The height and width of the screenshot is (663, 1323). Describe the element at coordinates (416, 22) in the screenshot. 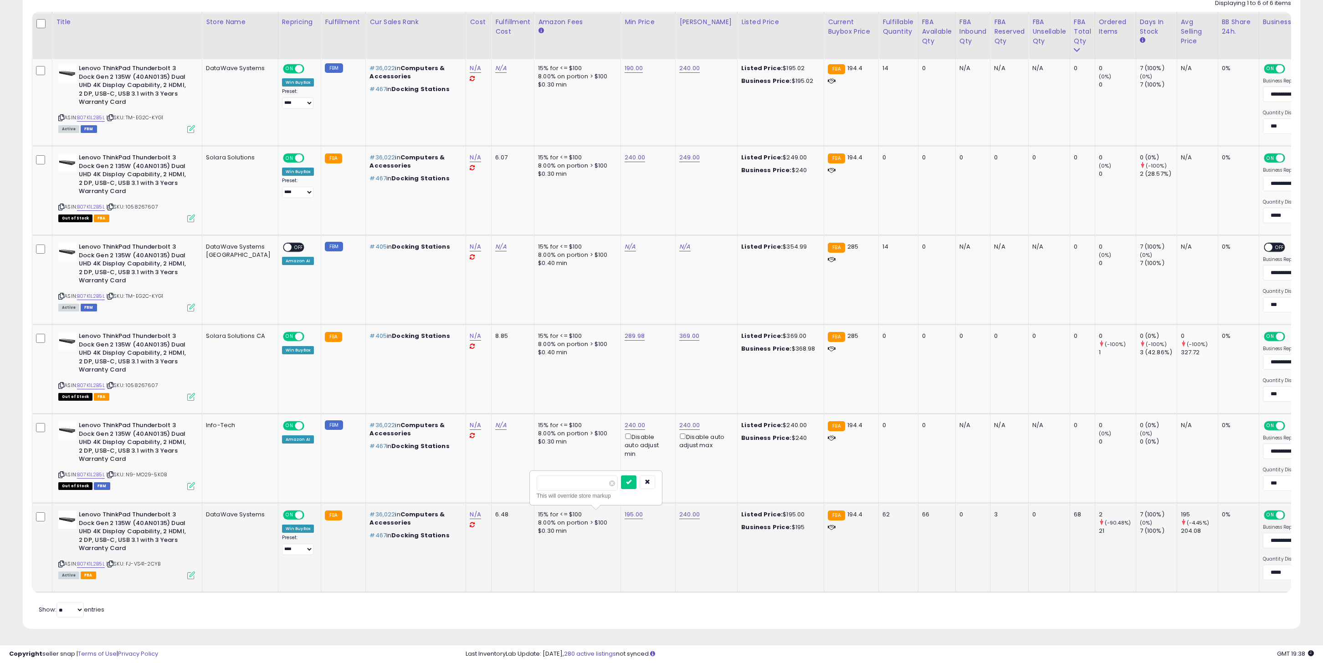

I see `div: Cur Sales Rank` at that location.